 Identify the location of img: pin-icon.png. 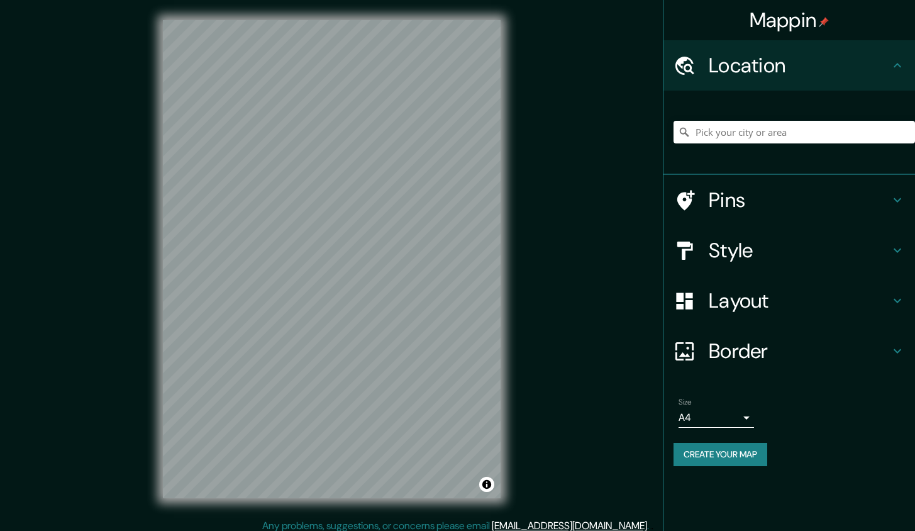
(824, 22).